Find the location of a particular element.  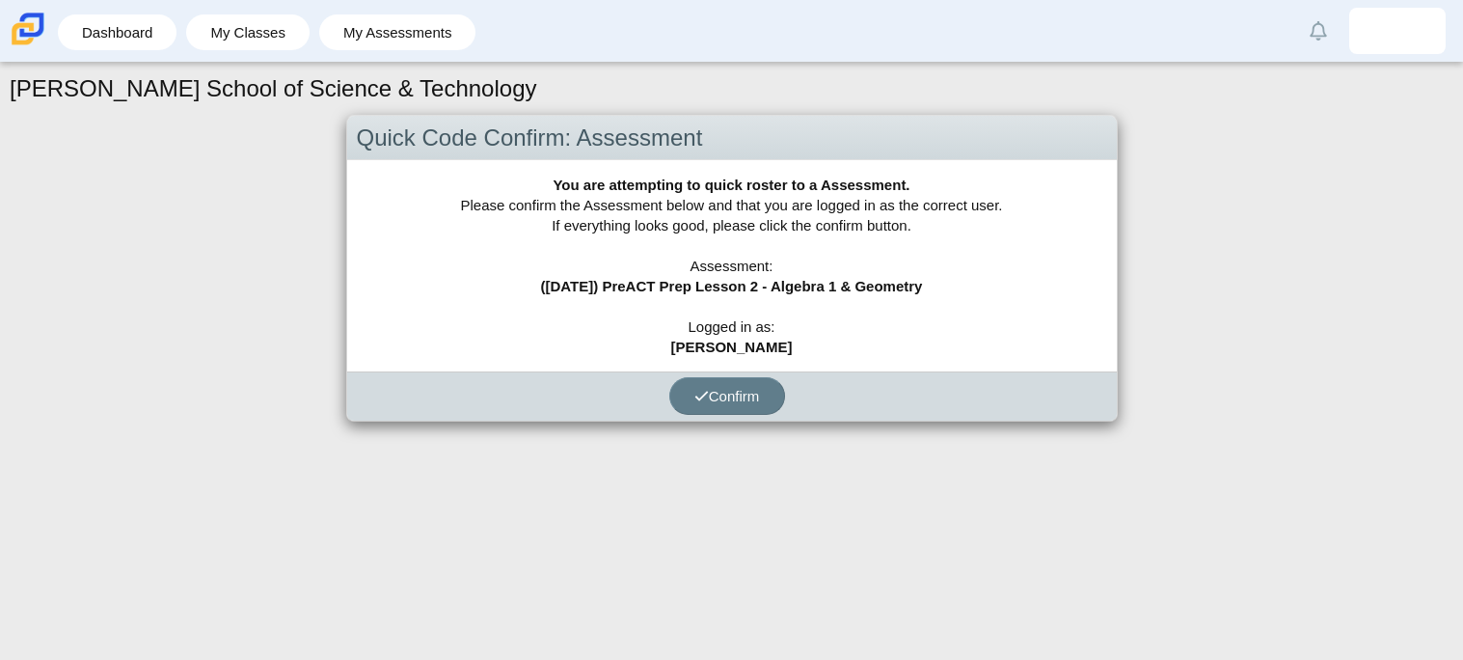

div: Quick Code Confirm: Assessment is located at coordinates (732, 138).